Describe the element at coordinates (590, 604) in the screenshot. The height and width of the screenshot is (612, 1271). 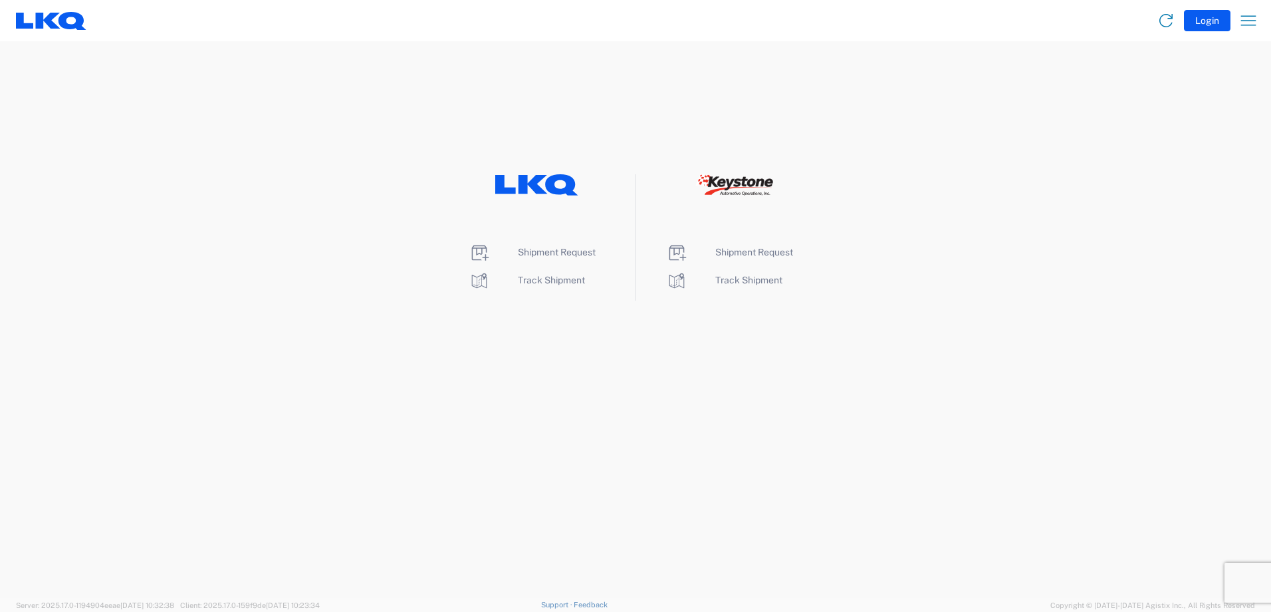
I see `a: Feedback` at that location.